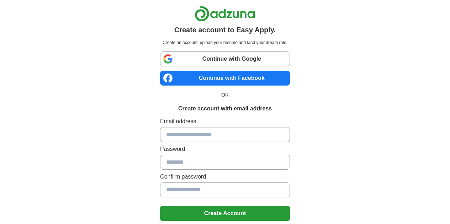 This screenshot has width=450, height=224. I want to click on label: Password, so click(225, 149).